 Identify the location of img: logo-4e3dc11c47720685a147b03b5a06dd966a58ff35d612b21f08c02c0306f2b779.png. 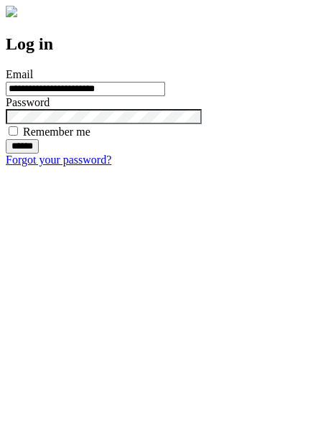
(11, 11).